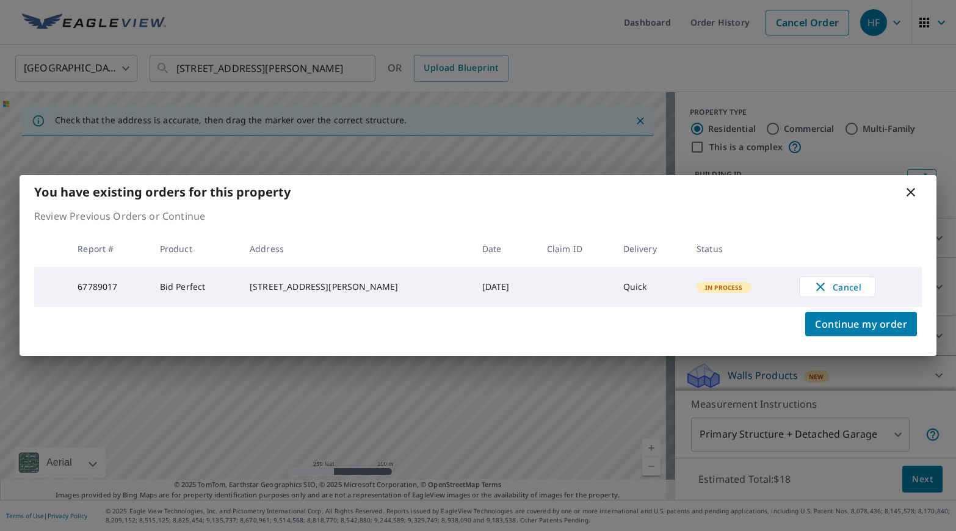 The width and height of the screenshot is (956, 531). I want to click on th: Claim ID, so click(575, 249).